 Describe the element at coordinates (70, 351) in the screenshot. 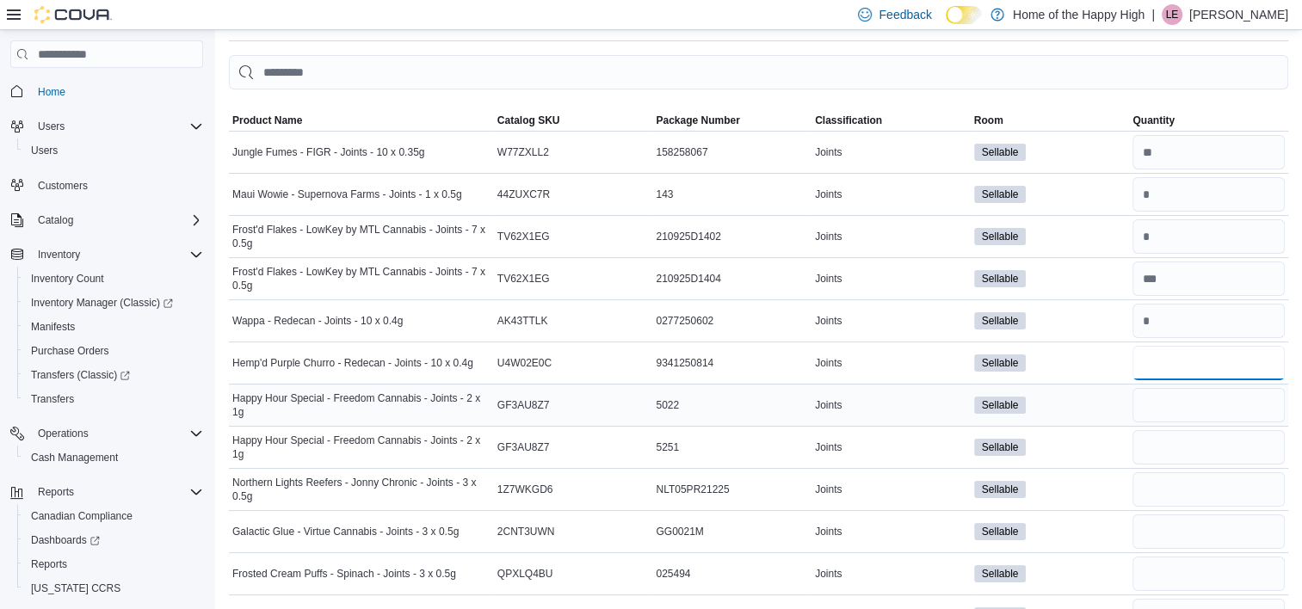

I see `span: Purchase Orders` at that location.